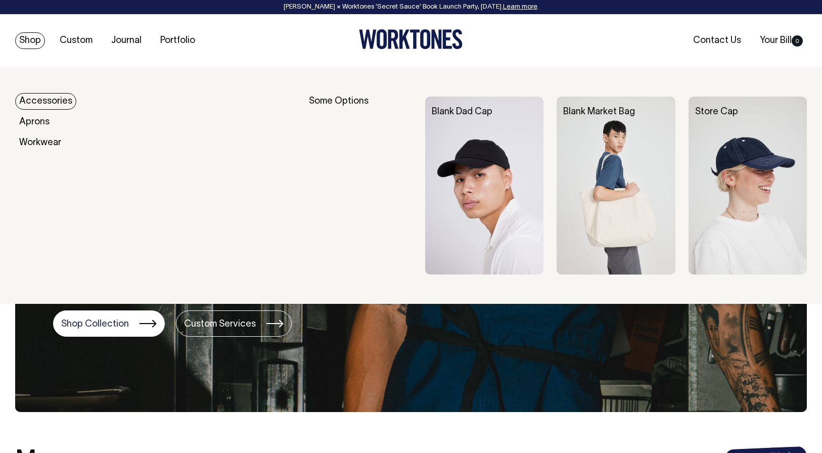  Describe the element at coordinates (797, 41) in the screenshot. I see `span: 0` at that location.